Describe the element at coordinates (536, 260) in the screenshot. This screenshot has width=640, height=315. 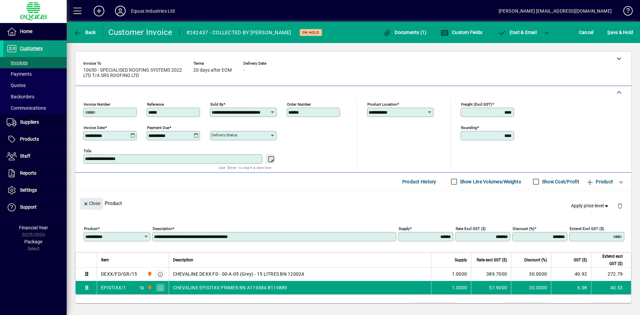
I see `span: Discount (%)` at that location.